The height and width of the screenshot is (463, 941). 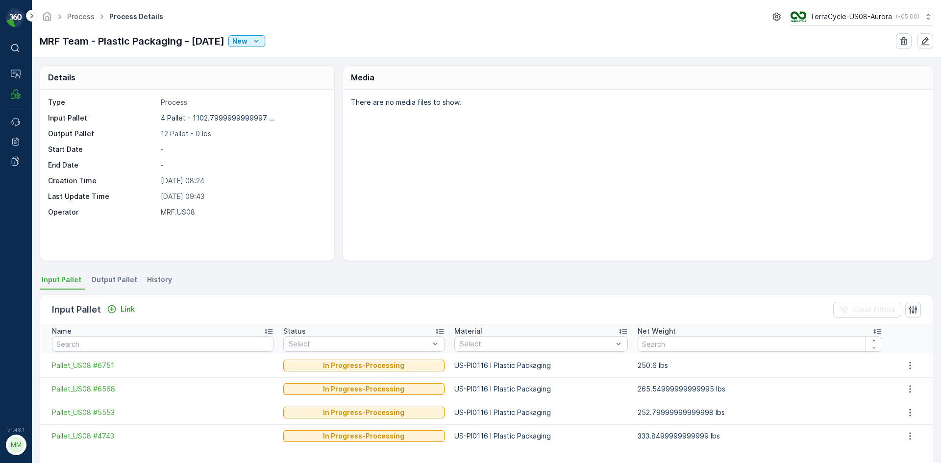 I want to click on span: Pallet_US08 #5553, so click(x=163, y=412).